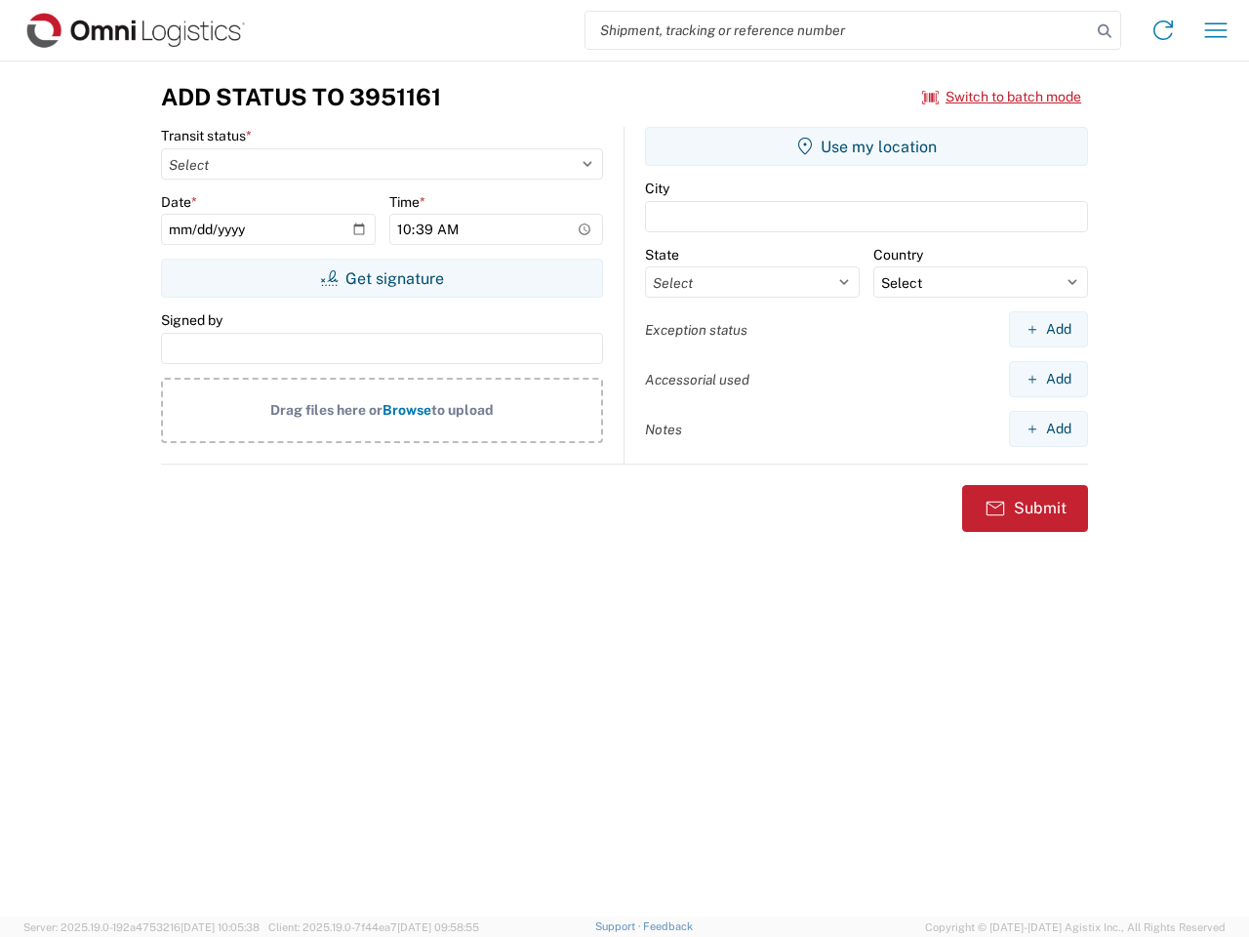 The height and width of the screenshot is (937, 1249). What do you see at coordinates (407, 410) in the screenshot?
I see `span: Browse` at bounding box center [407, 410].